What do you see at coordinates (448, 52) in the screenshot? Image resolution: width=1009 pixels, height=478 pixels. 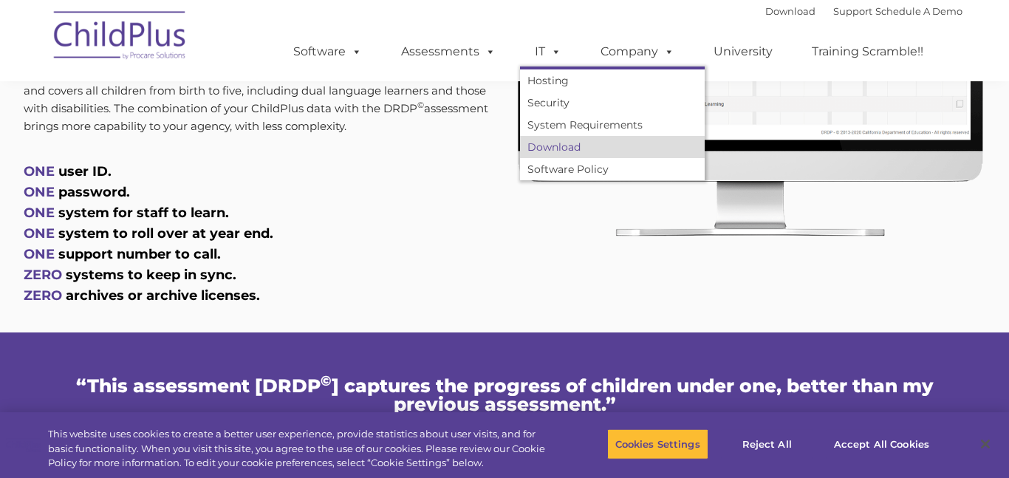 I see `a: Assessments` at bounding box center [448, 52].